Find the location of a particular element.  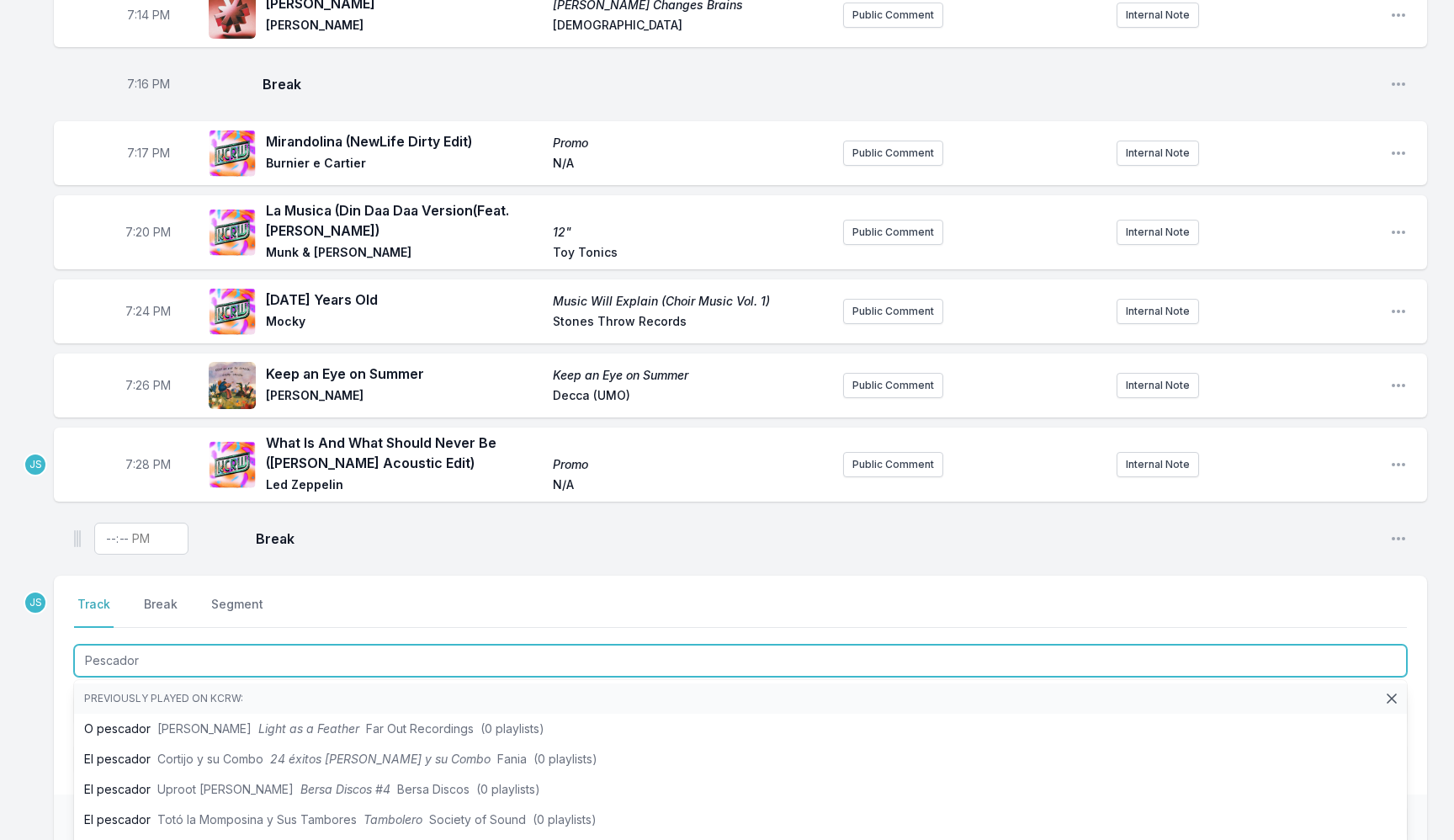

span: Decca (UMO) is located at coordinates (691, 397).